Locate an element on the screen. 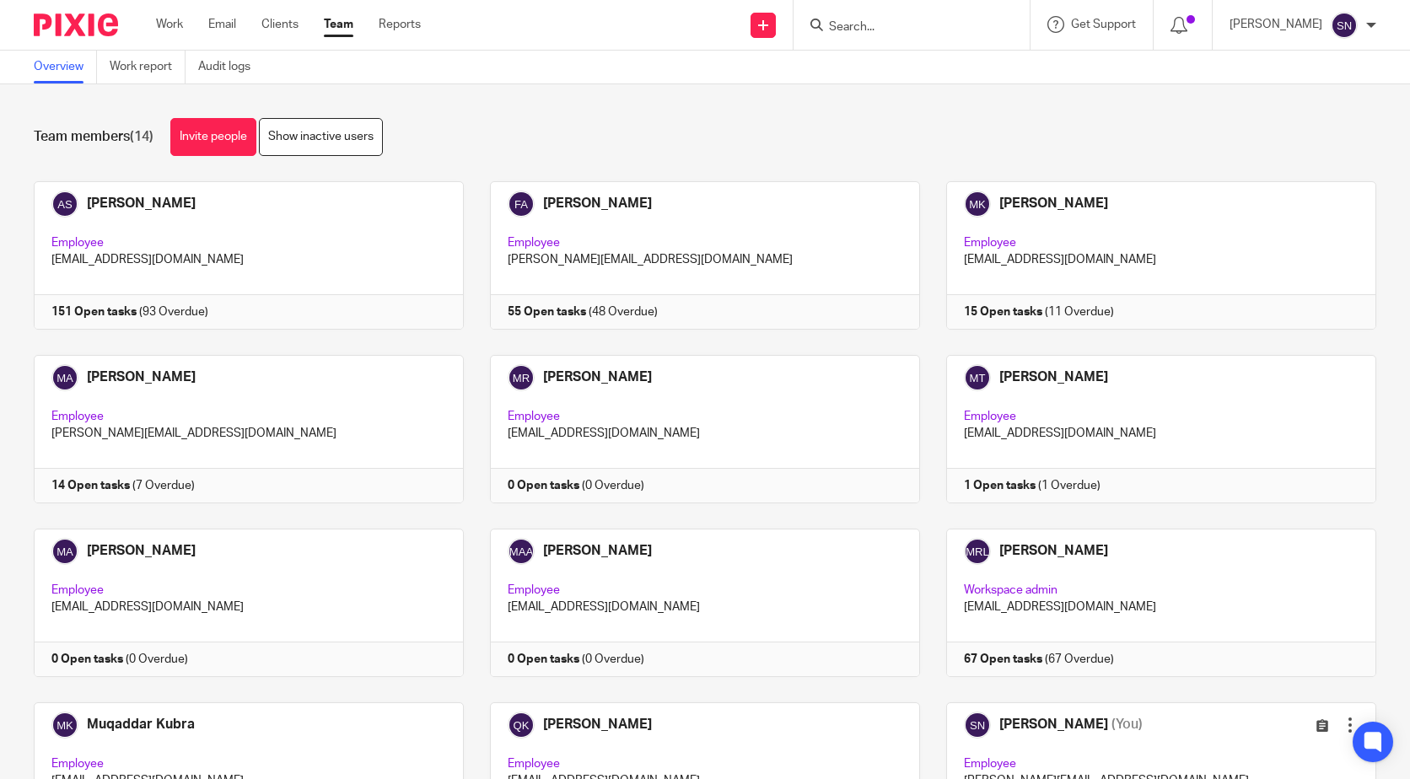  h1: Team members is located at coordinates (94, 137).